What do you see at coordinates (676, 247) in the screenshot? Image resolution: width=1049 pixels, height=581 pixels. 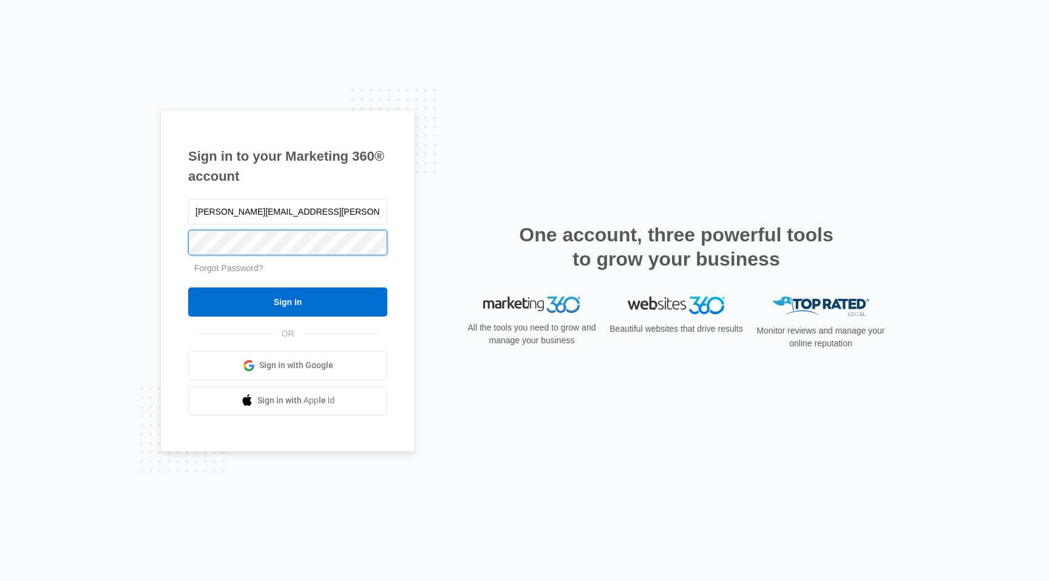 I see `h2: One account, three powerful tools to grow your business` at bounding box center [676, 247].